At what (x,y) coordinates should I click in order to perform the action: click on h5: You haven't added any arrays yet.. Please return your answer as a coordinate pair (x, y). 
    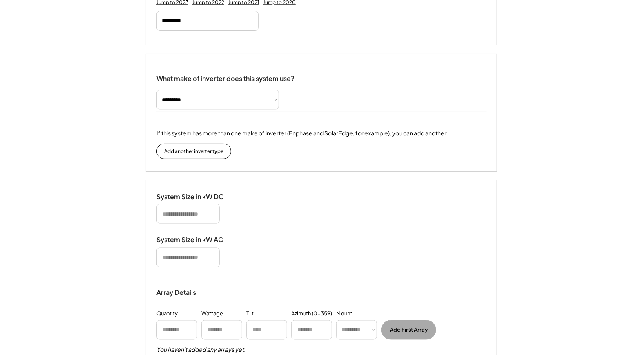
    Looking at the image, I should click on (201, 350).